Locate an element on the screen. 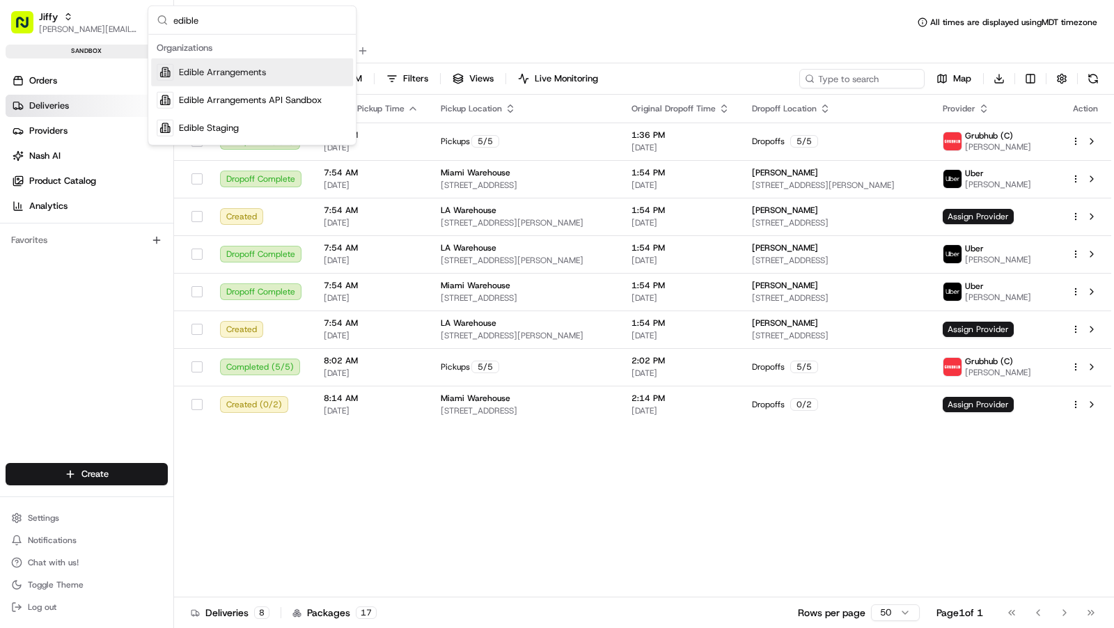 The height and width of the screenshot is (628, 1114). span: Filters is located at coordinates (416, 79).